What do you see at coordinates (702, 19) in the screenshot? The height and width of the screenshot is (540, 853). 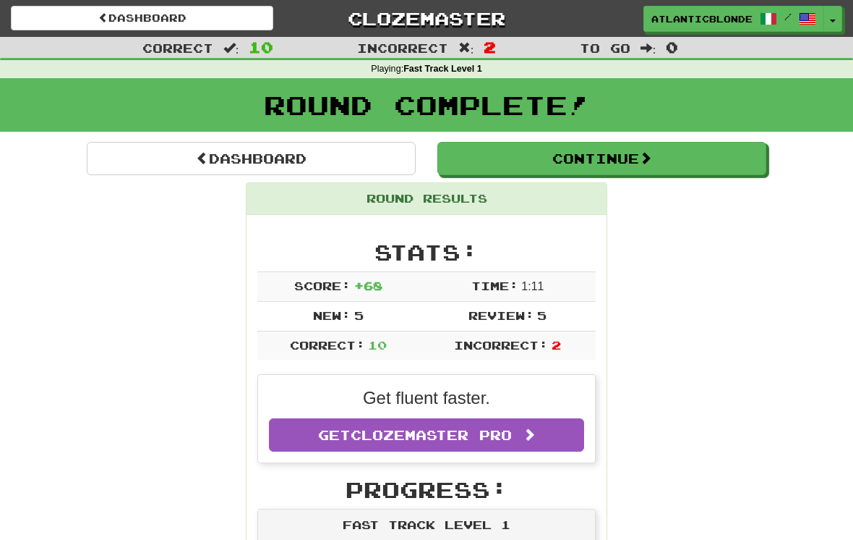 I see `span: atlanticblonde` at bounding box center [702, 19].